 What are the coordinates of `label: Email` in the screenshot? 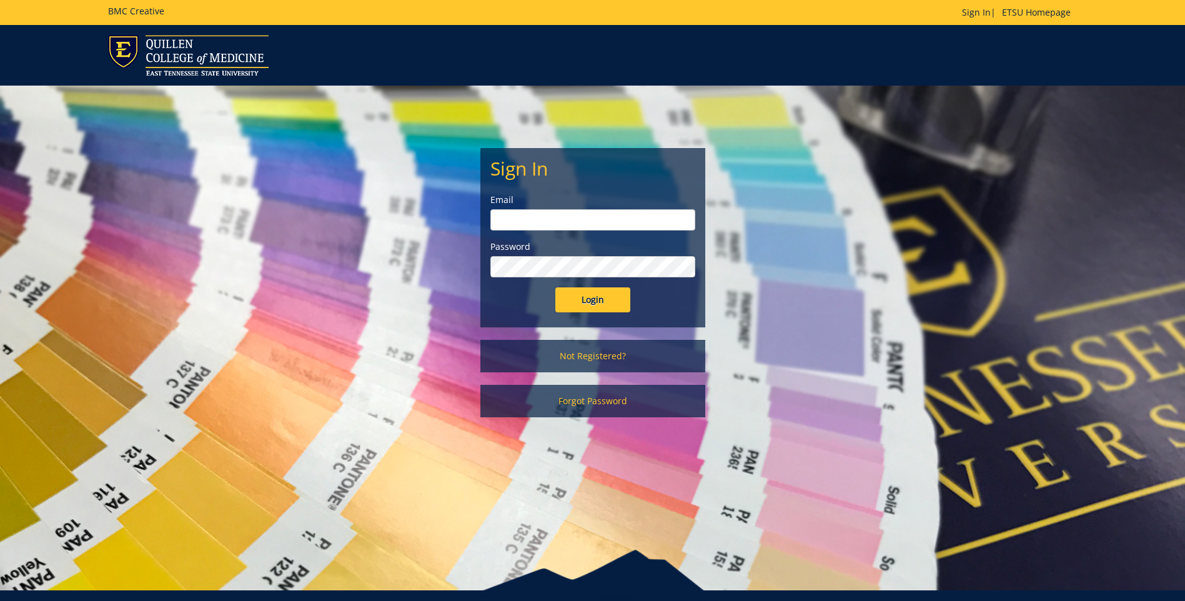 It's located at (593, 200).